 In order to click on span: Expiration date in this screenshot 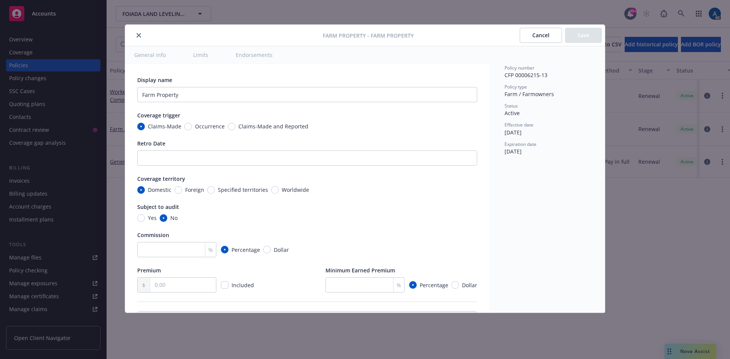, I will do `click(521, 144)`.